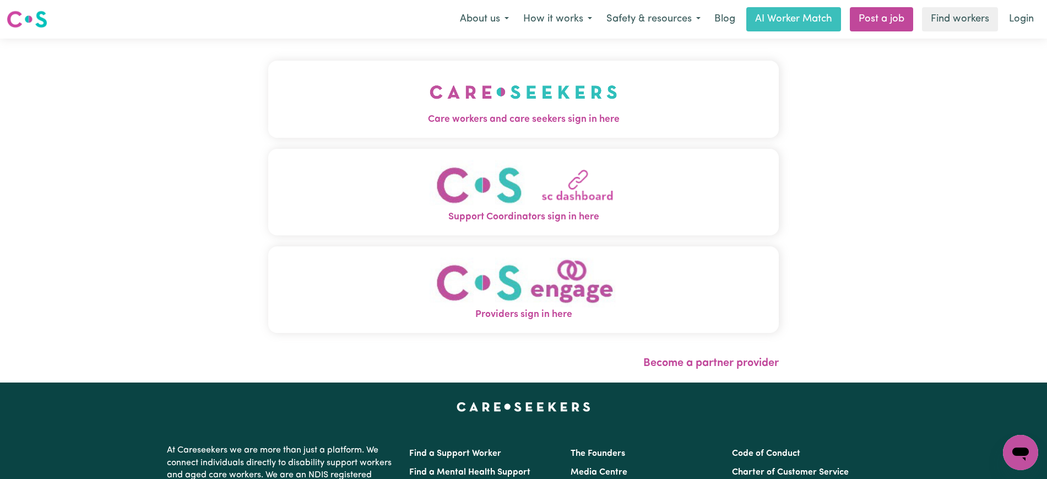  What do you see at coordinates (766, 453) in the screenshot?
I see `a: Code of Conduct` at bounding box center [766, 453].